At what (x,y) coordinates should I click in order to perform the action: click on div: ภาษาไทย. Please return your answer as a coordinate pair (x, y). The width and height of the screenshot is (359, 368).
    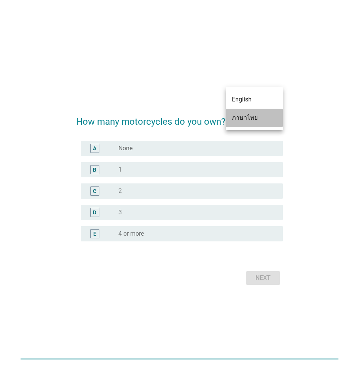
    Looking at the image, I should click on (254, 118).